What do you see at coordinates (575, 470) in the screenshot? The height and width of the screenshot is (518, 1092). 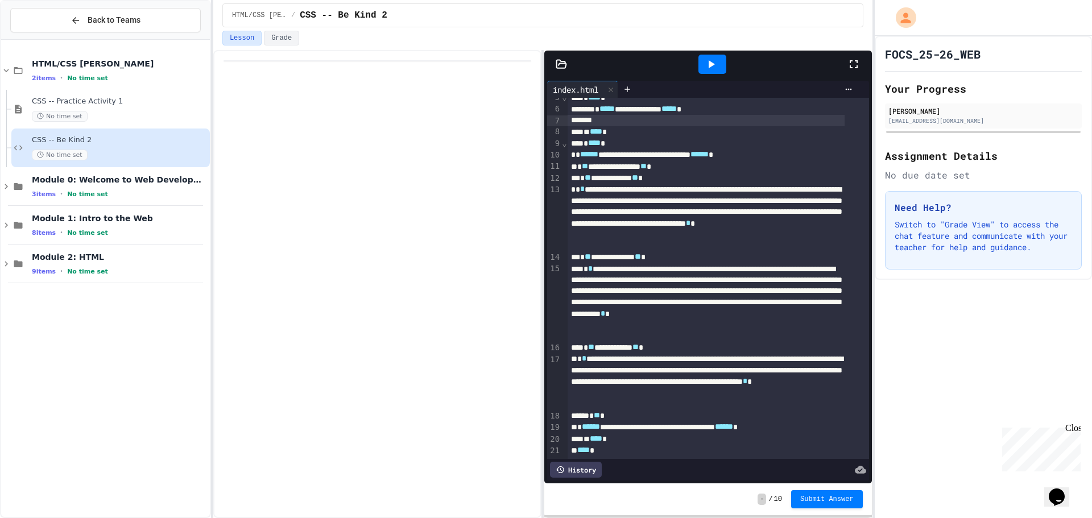 I see `div: History` at bounding box center [575, 470].